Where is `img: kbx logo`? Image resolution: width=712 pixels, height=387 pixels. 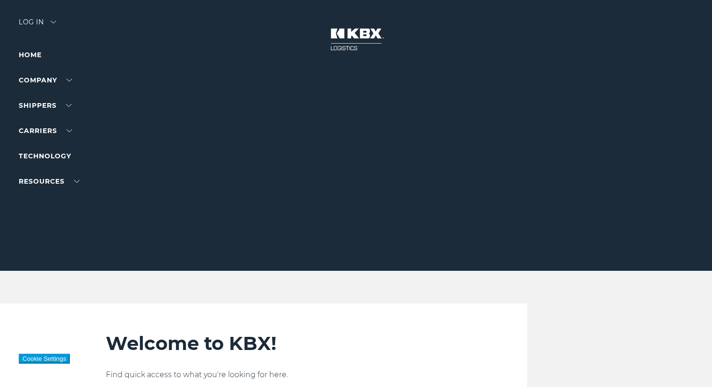 img: kbx logo is located at coordinates (356, 39).